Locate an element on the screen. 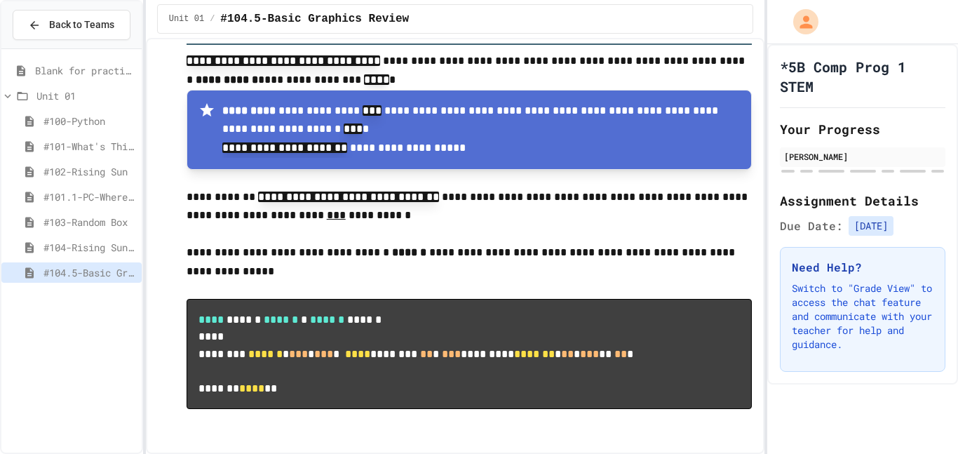 This screenshot has height=454, width=958. span: #103-Random Box is located at coordinates (90, 222).